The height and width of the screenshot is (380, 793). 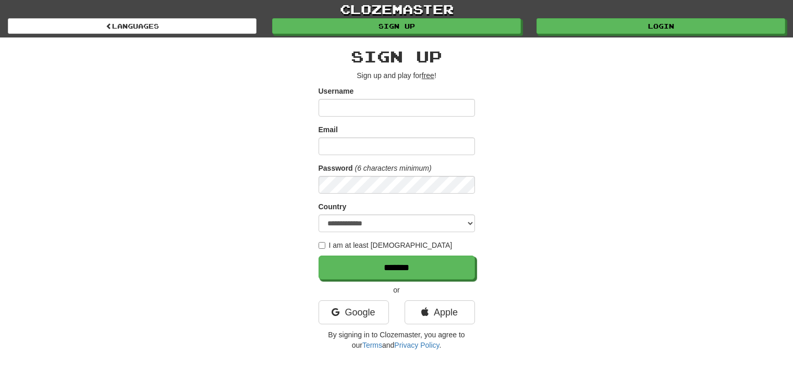 I want to click on label: Email, so click(x=328, y=130).